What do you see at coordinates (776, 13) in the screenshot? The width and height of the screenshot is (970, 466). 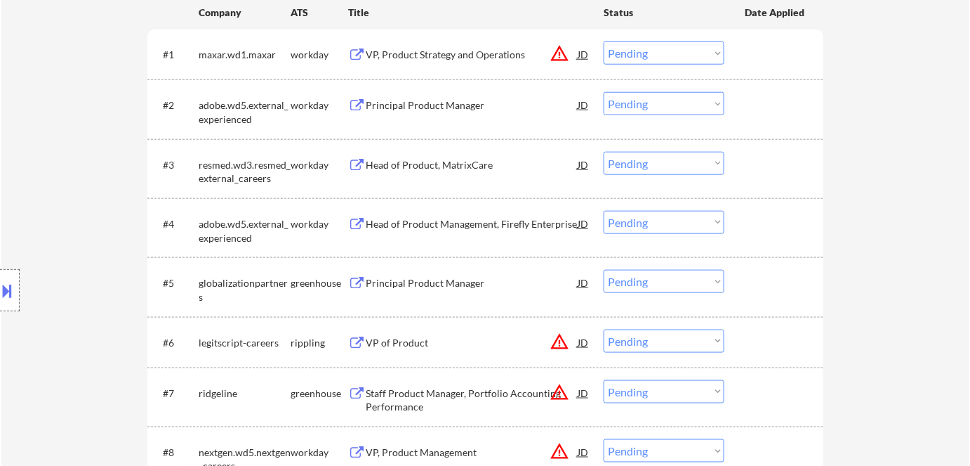 I see `div: Date Applied` at bounding box center [776, 13].